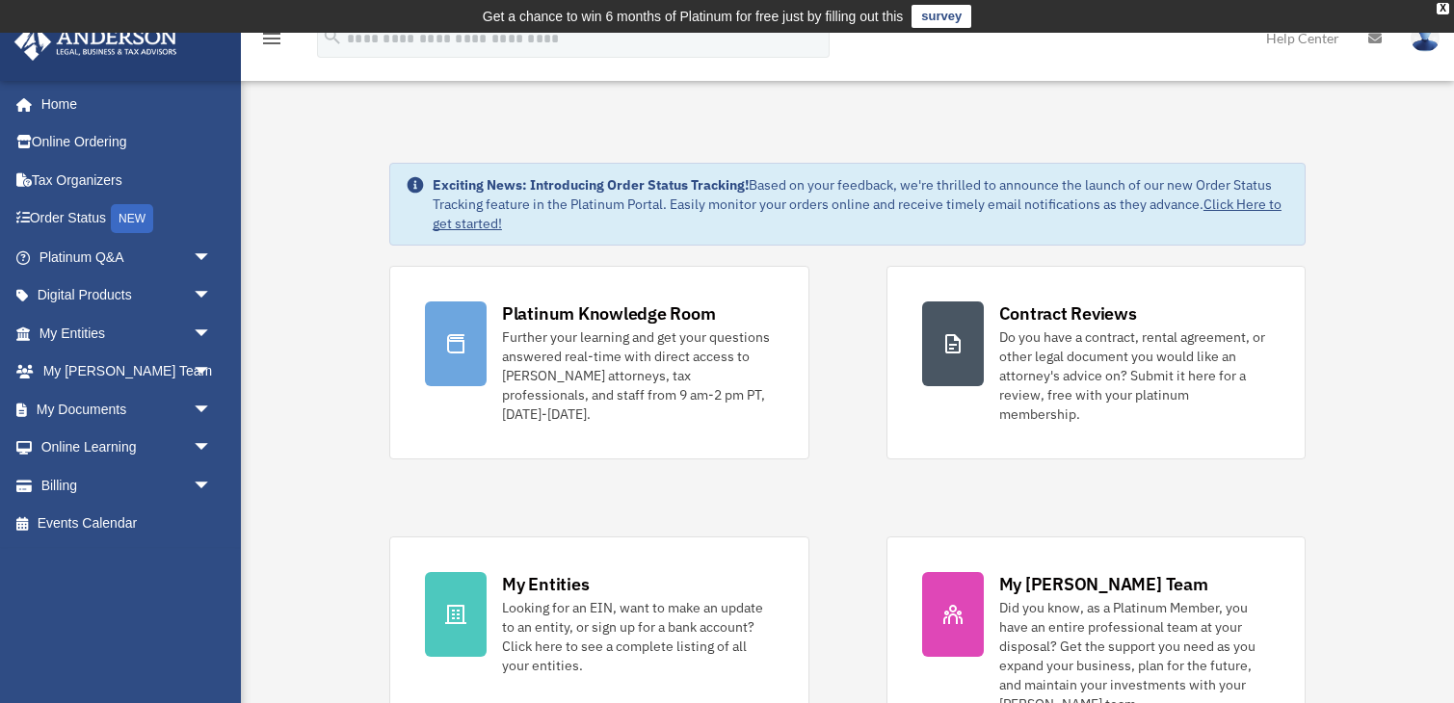 Image resolution: width=1454 pixels, height=703 pixels. Describe the element at coordinates (609, 313) in the screenshot. I see `div: Platinum Knowledge Room` at that location.